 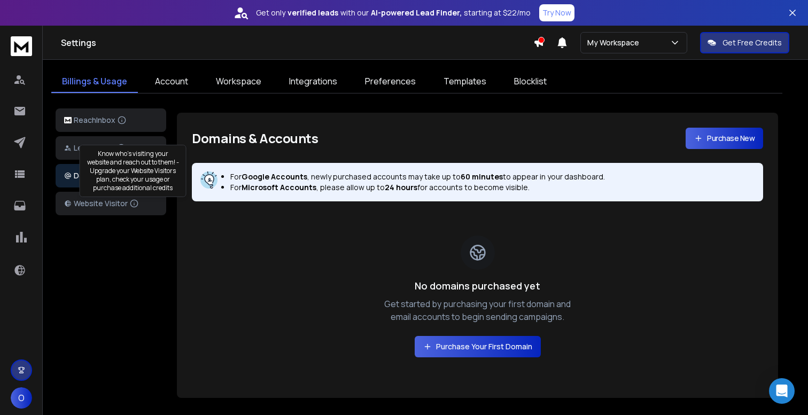 I want to click on p: My Workspace, so click(x=615, y=43).